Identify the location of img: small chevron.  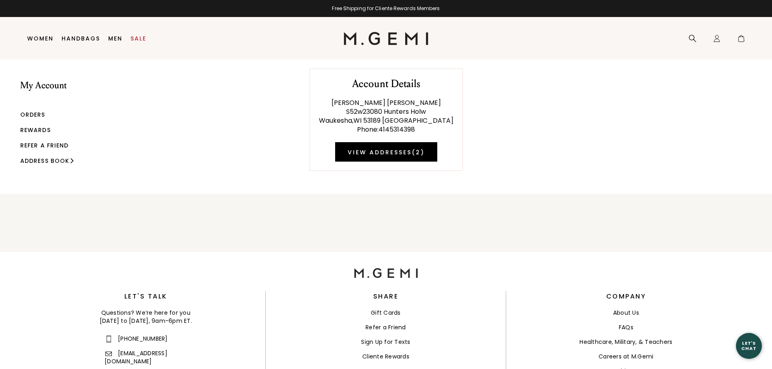
(72, 160).